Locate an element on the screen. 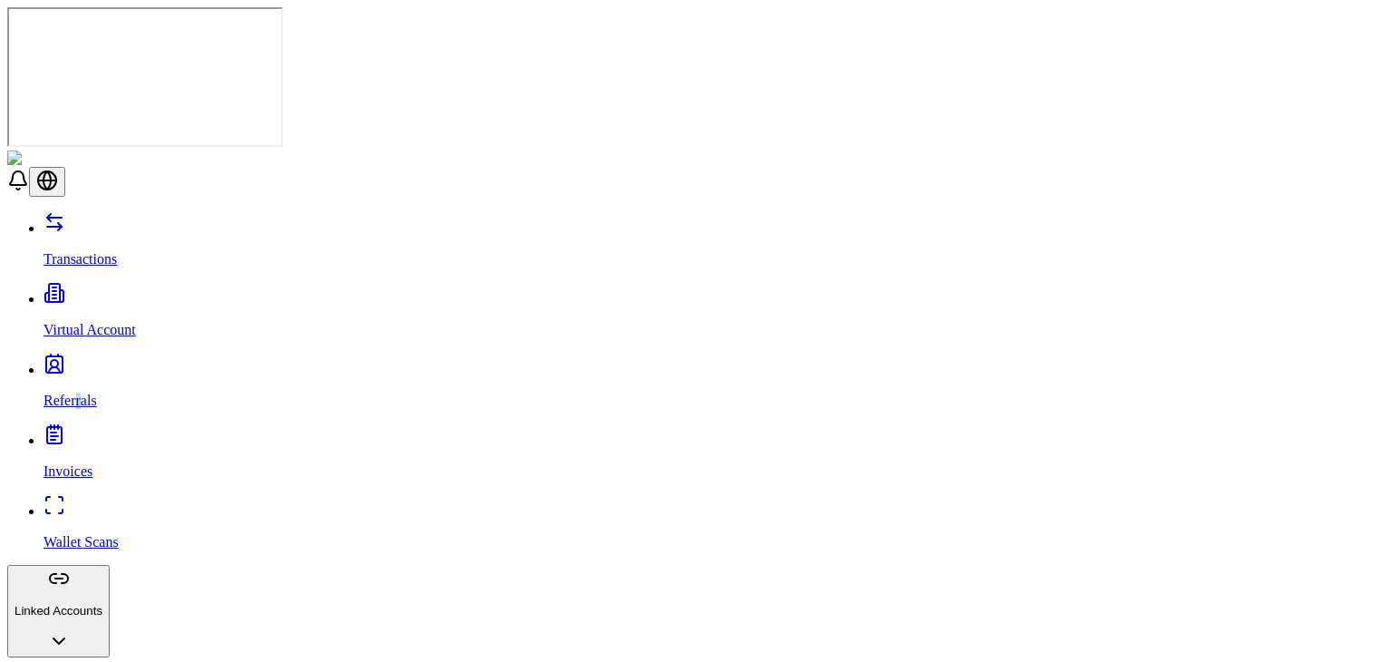 The height and width of the screenshot is (662, 1392). img: ShieldPay Logo is located at coordinates (61, 159).